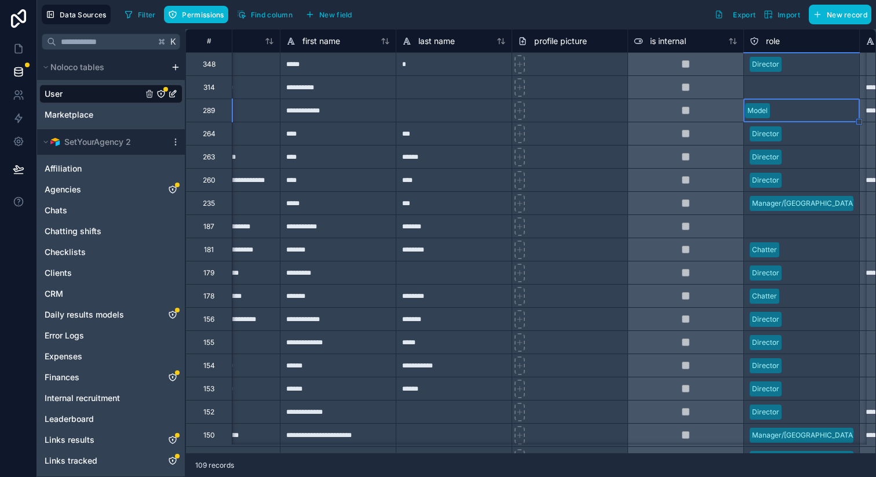 The width and height of the screenshot is (876, 477). Describe the element at coordinates (140, 14) in the screenshot. I see `button: Filter` at that location.